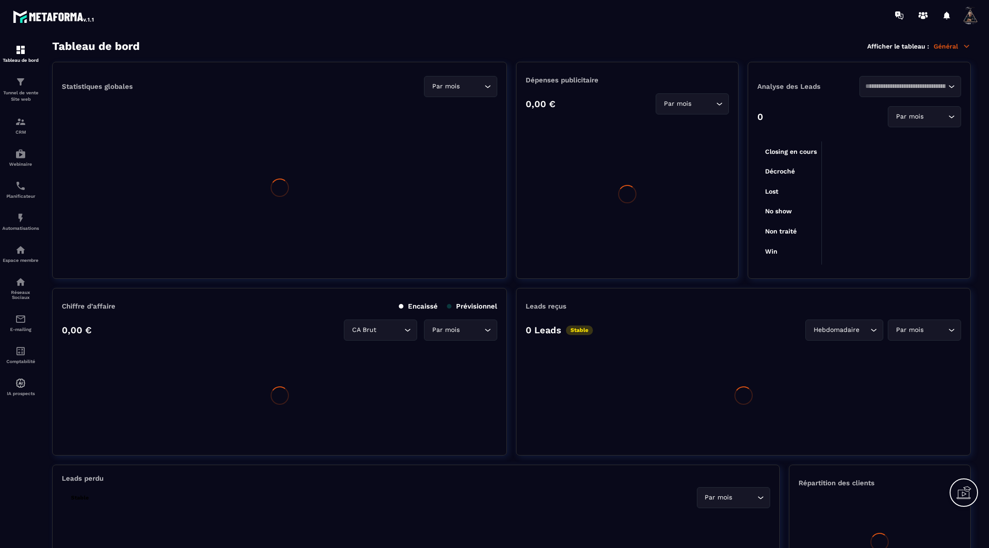 The height and width of the screenshot is (548, 989). I want to click on a: automationsautomationsAutomatisations, so click(21, 222).